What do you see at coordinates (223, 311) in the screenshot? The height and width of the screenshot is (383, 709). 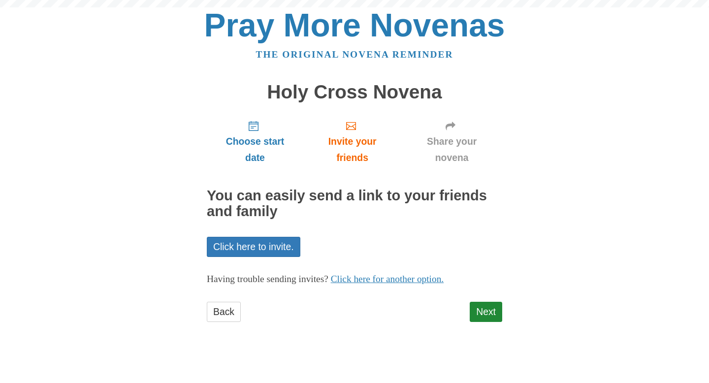 I see `a: Back` at bounding box center [223, 311].